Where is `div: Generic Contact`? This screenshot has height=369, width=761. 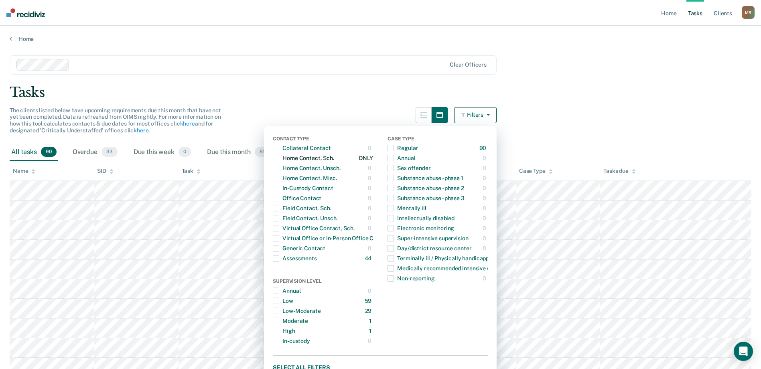 div: Generic Contact is located at coordinates (299, 248).